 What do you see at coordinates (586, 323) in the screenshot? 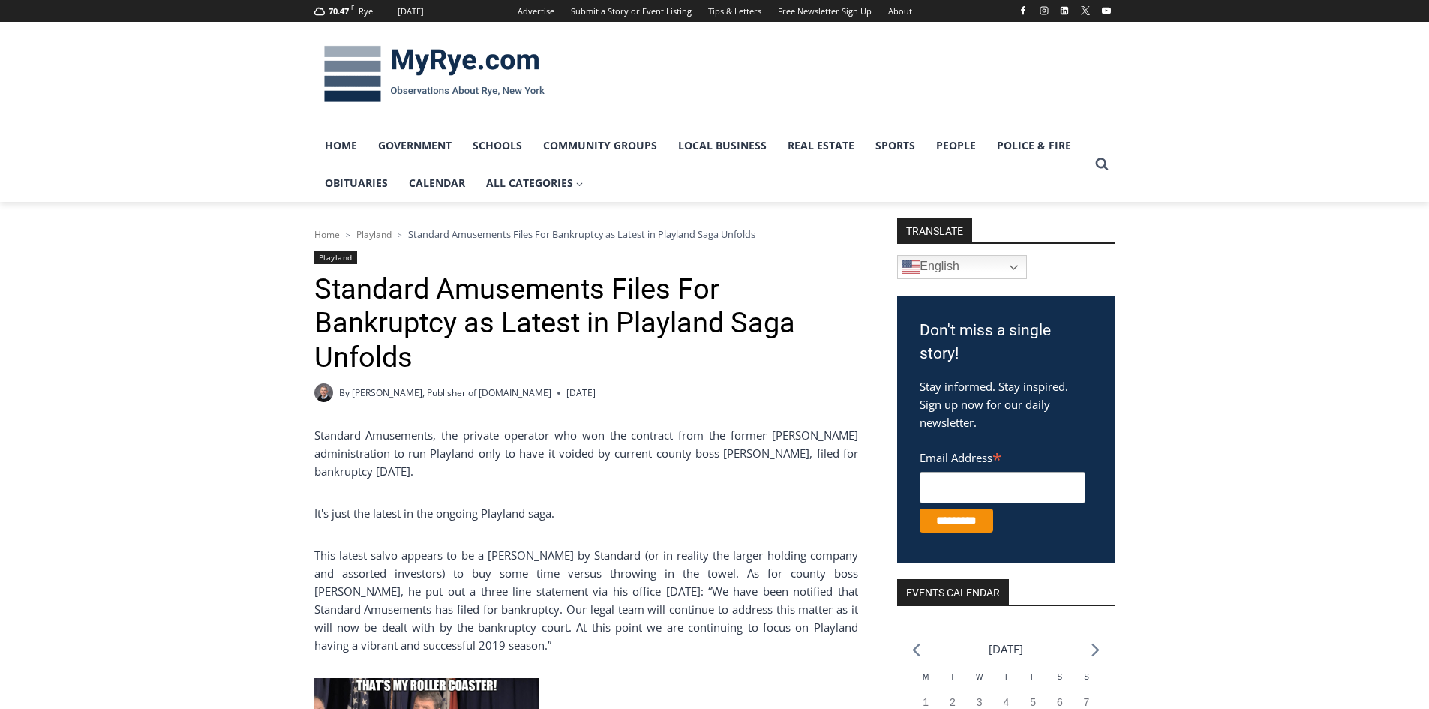
I see `h1: Standard Amusements Files For Bankruptcy as Latest in Playland Saga Unfolds` at bounding box center [586, 323].